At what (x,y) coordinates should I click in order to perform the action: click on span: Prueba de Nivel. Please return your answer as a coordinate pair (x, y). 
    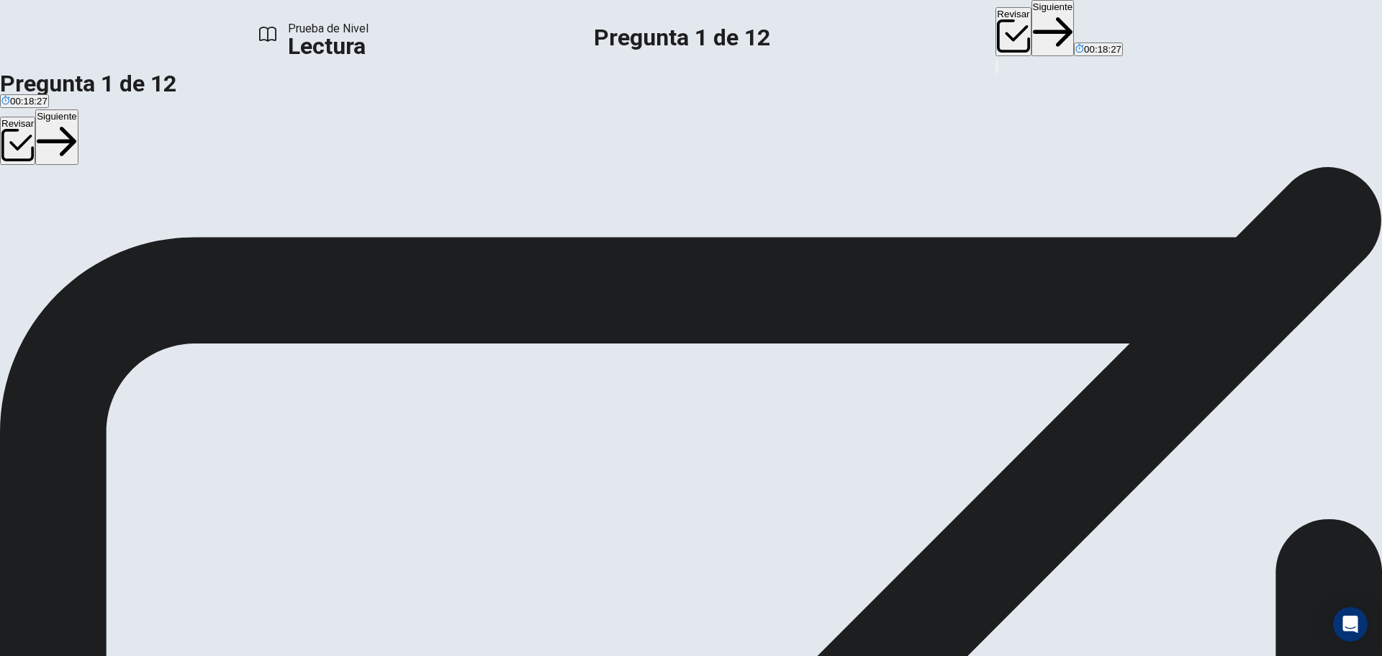
    Looking at the image, I should click on (328, 29).